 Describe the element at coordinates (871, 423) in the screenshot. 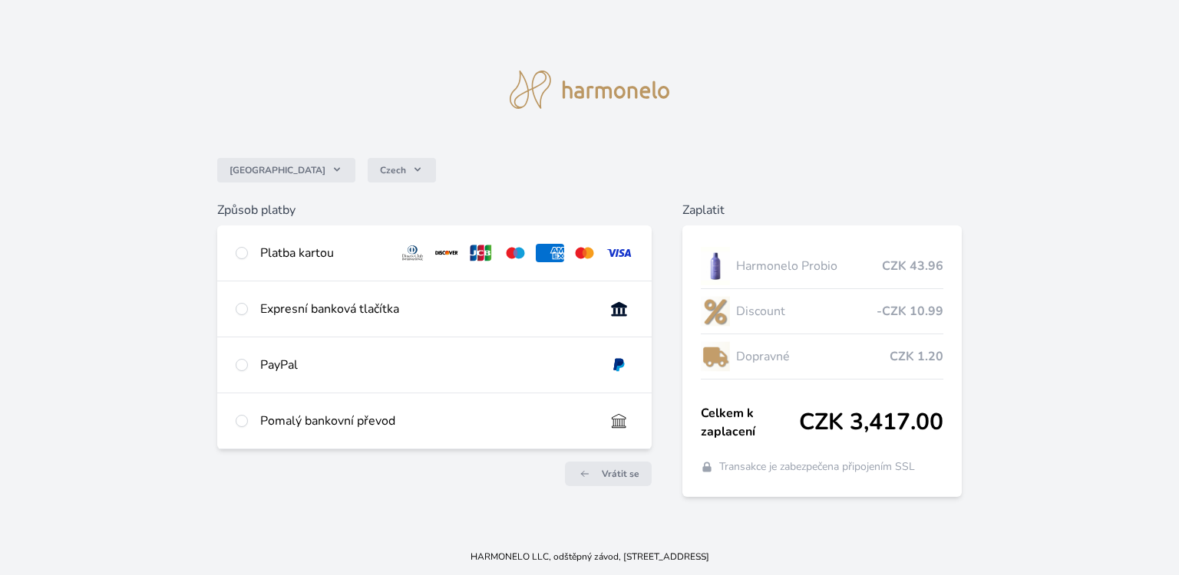

I see `span: CZK 3,417.00` at that location.